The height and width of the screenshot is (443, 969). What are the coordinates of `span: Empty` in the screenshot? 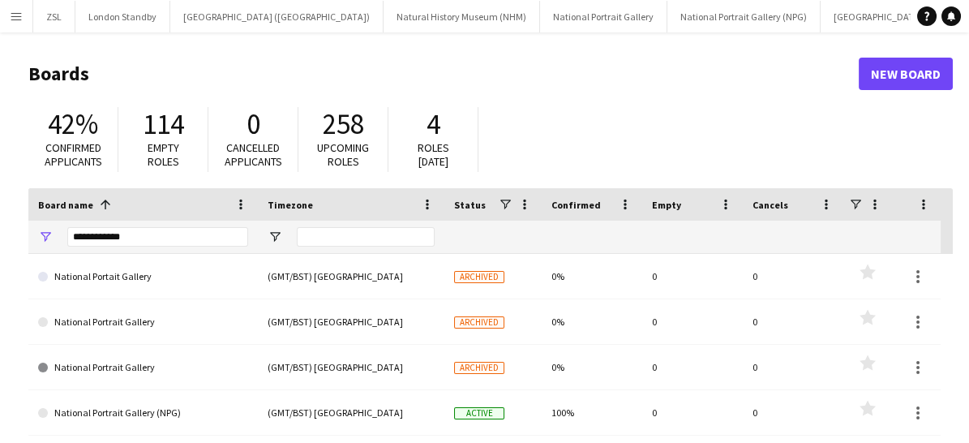 It's located at (667, 204).